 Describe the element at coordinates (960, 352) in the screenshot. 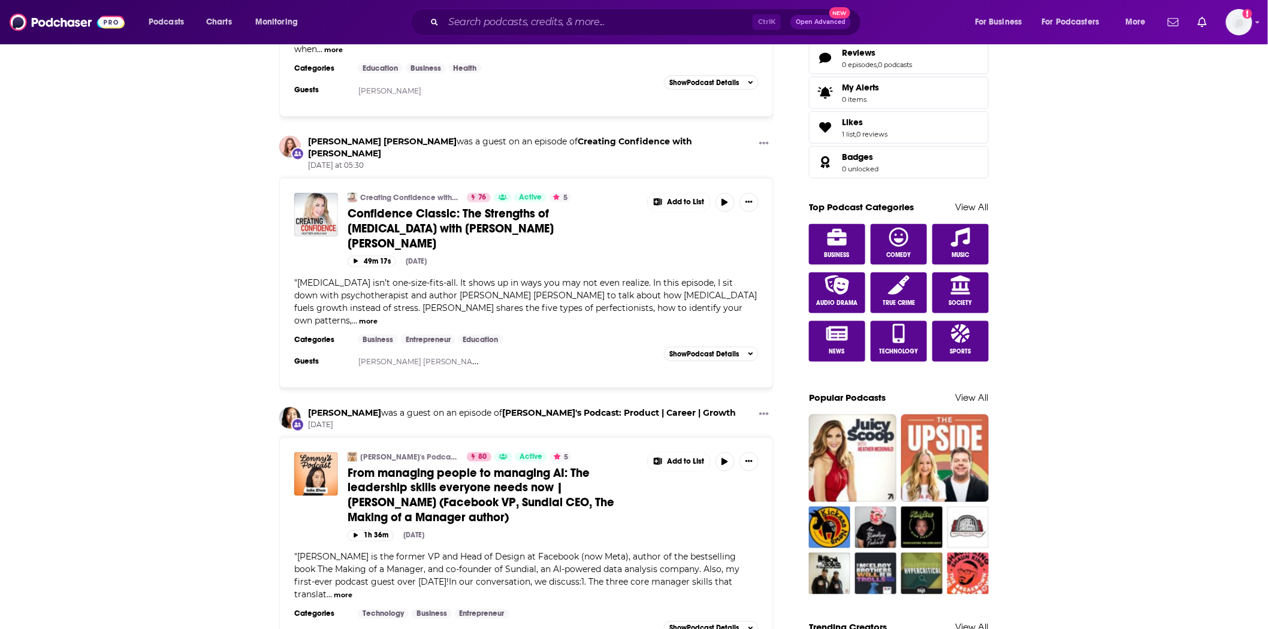

I see `span: Sports` at that location.